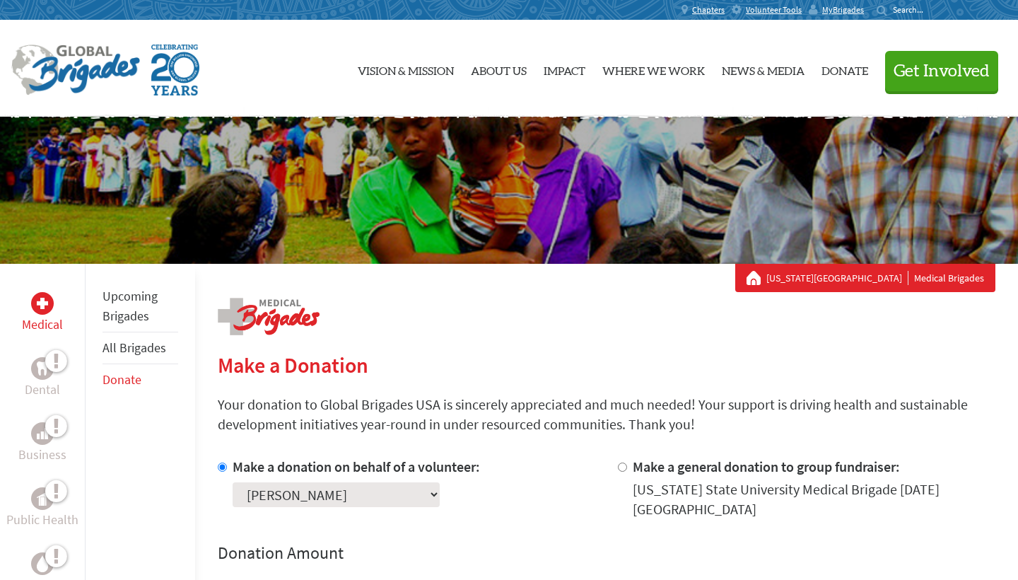  Describe the element at coordinates (942, 71) in the screenshot. I see `button: Get Involved` at that location.